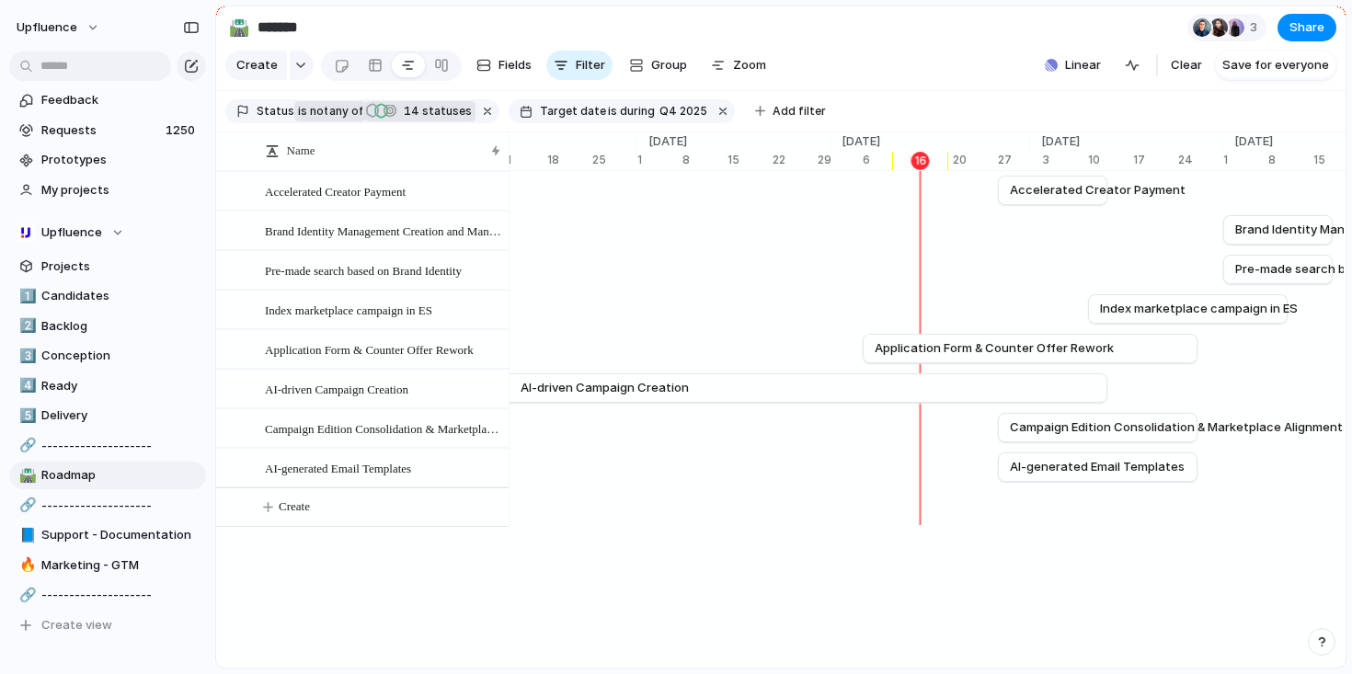 This screenshot has width=1352, height=674. What do you see at coordinates (121, 100) in the screenshot?
I see `span: Feedback` at bounding box center [121, 100].